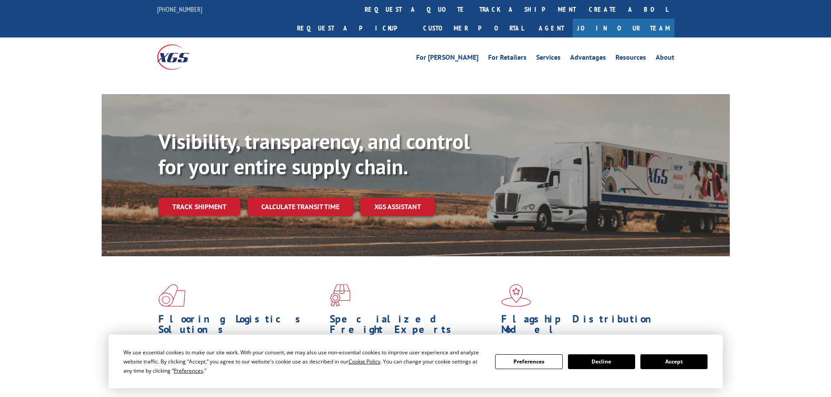 Image resolution: width=831 pixels, height=397 pixels. What do you see at coordinates (397, 207) in the screenshot?
I see `a: XGS ASSISTANT` at bounding box center [397, 207].